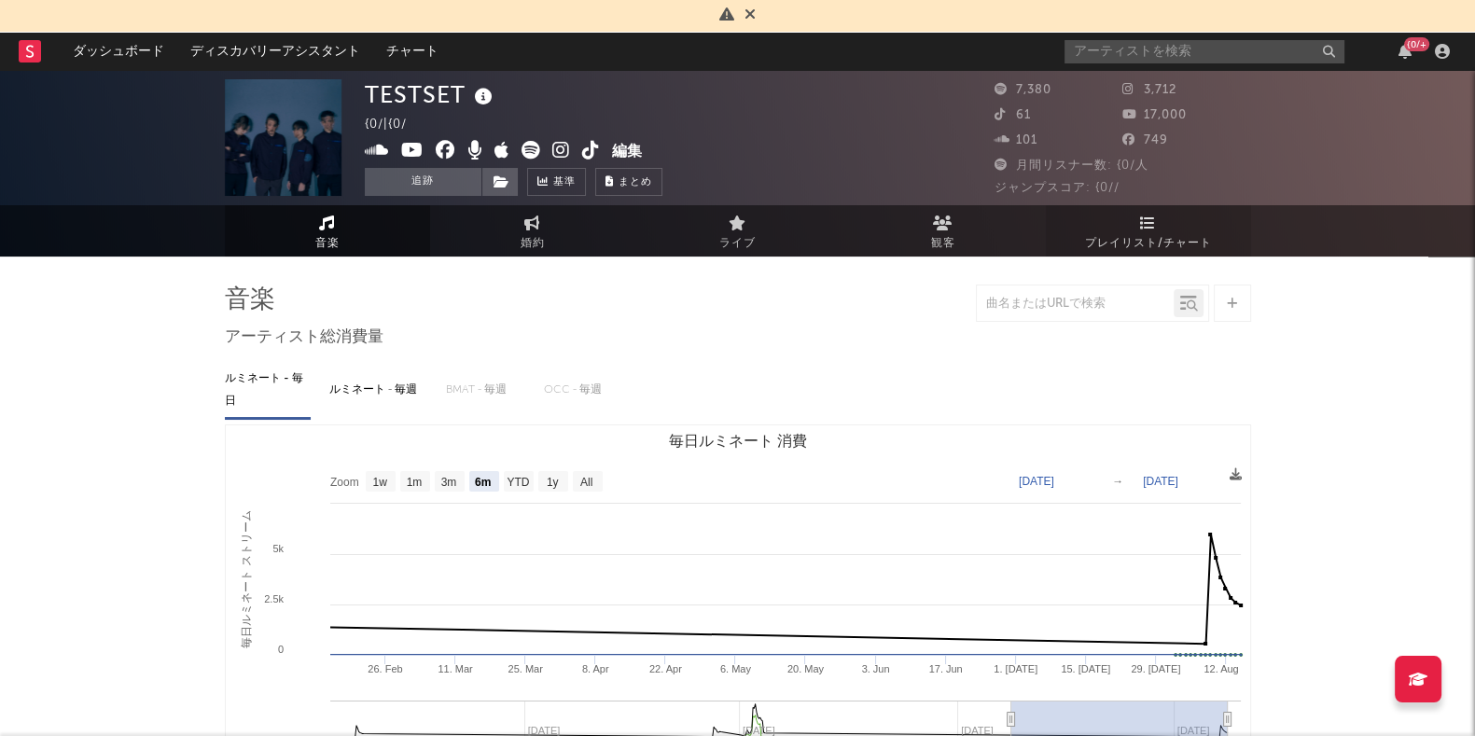 Image resolution: width=1475 pixels, height=736 pixels. What do you see at coordinates (448, 482) in the screenshot?
I see `text: 3m` at bounding box center [448, 482].